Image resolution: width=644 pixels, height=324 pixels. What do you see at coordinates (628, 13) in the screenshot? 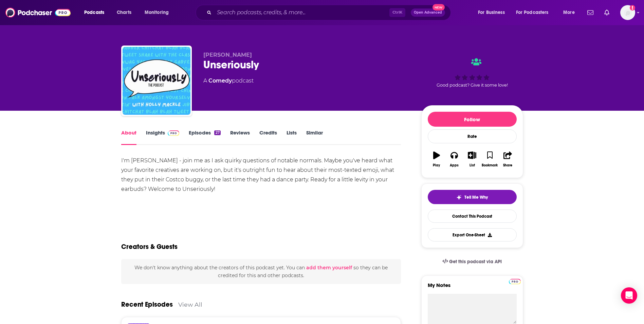
I see `span: Logged in as smacnaughton` at bounding box center [628, 13].